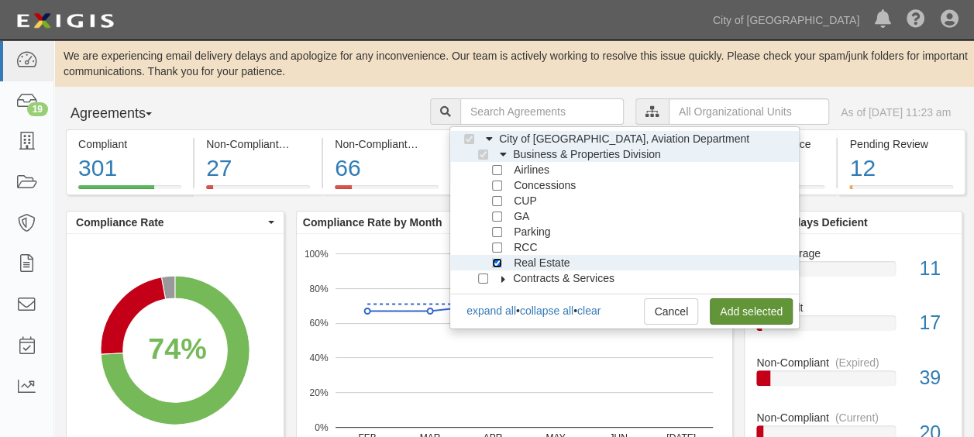 This screenshot has width=974, height=437. What do you see at coordinates (65, 21) in the screenshot?
I see `img: logo-5460c22ac91f19d4615b14bd174203de0afe785f0fc80cf4dbbc73dc1793850b.png` at bounding box center [65, 21].